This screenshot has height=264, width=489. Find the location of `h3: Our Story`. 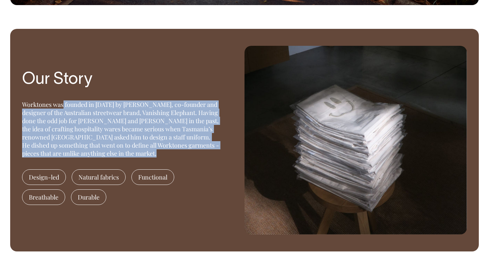

h3: Our Story is located at coordinates (121, 80).